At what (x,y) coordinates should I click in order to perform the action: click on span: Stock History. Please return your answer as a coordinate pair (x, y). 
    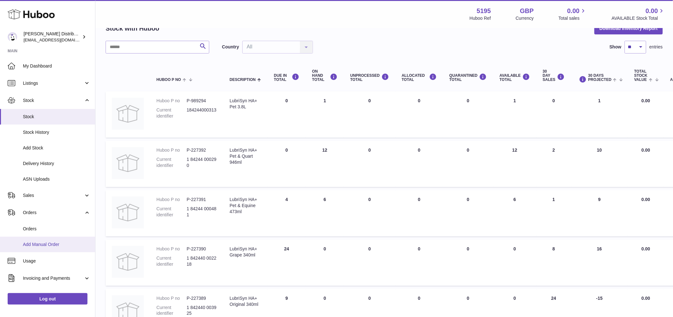
    Looking at the image, I should click on (57, 132).